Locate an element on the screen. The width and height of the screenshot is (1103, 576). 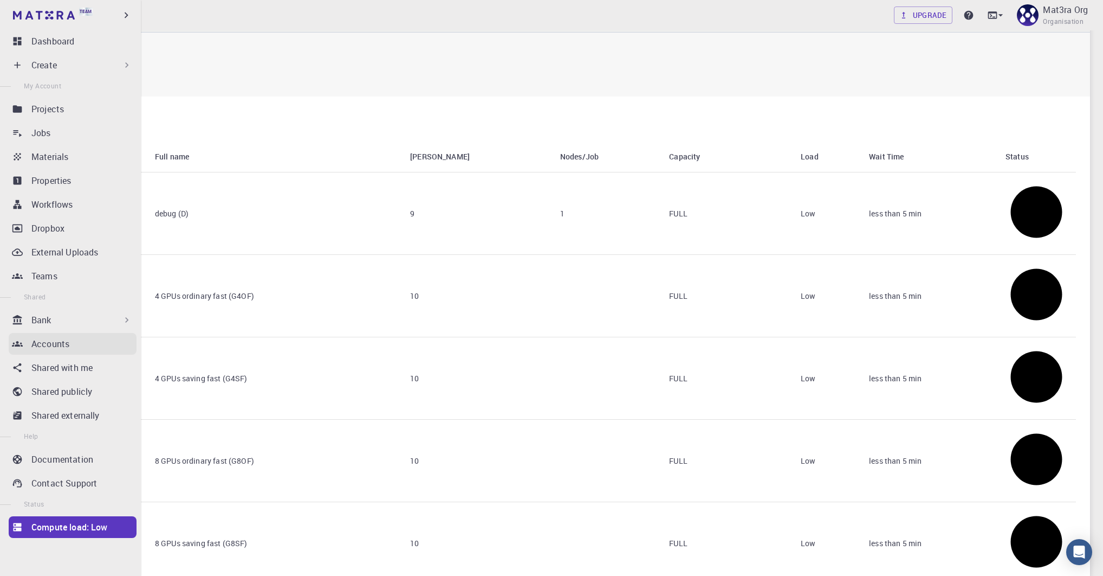
th: Nodes/Job is located at coordinates (606, 157).